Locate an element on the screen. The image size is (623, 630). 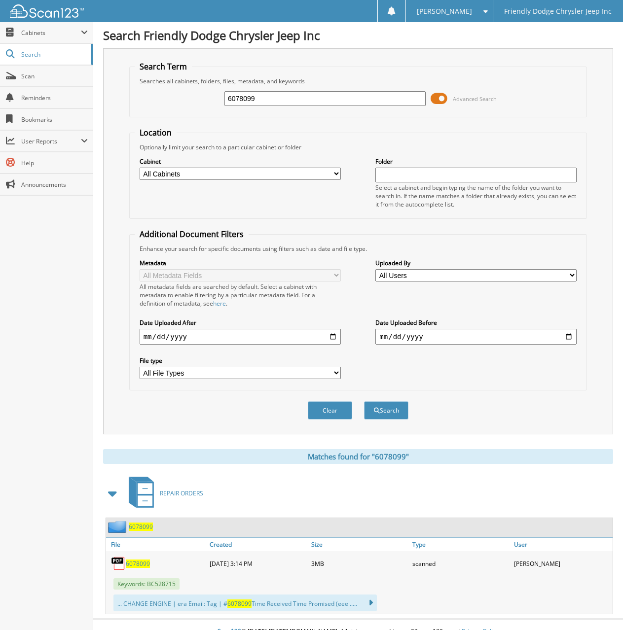
span: User Reports is located at coordinates (51, 141).